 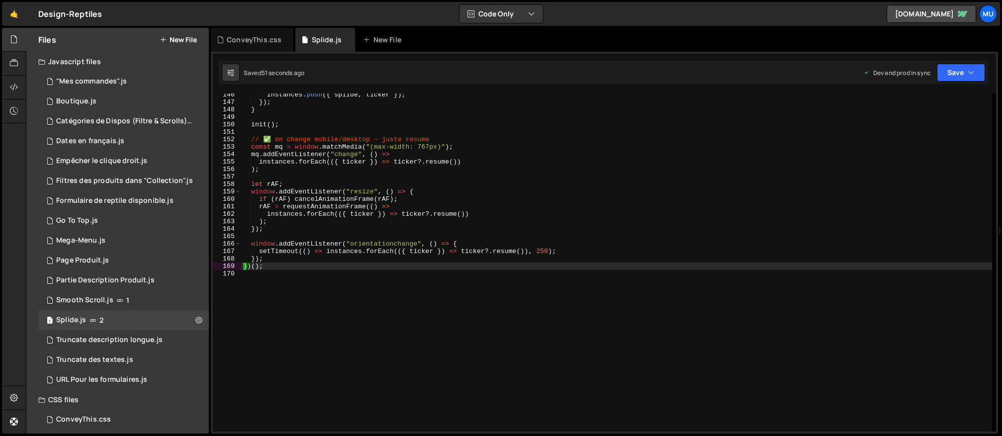 What do you see at coordinates (123, 82) in the screenshot?
I see `div: 16910/46547.js` at bounding box center [123, 82].